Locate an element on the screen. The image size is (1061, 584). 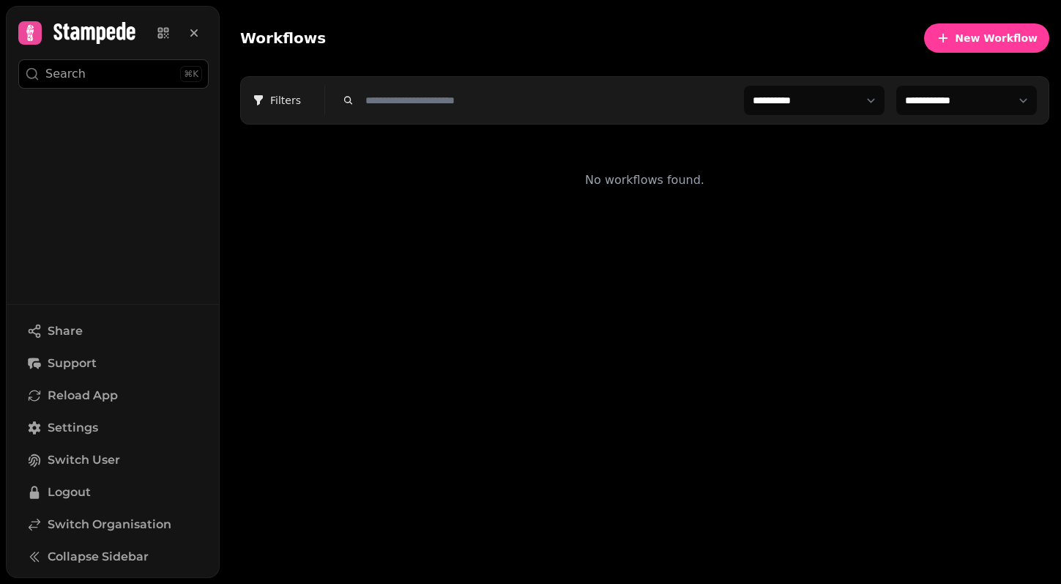
select: Filter workflows by status is located at coordinates (967, 100).